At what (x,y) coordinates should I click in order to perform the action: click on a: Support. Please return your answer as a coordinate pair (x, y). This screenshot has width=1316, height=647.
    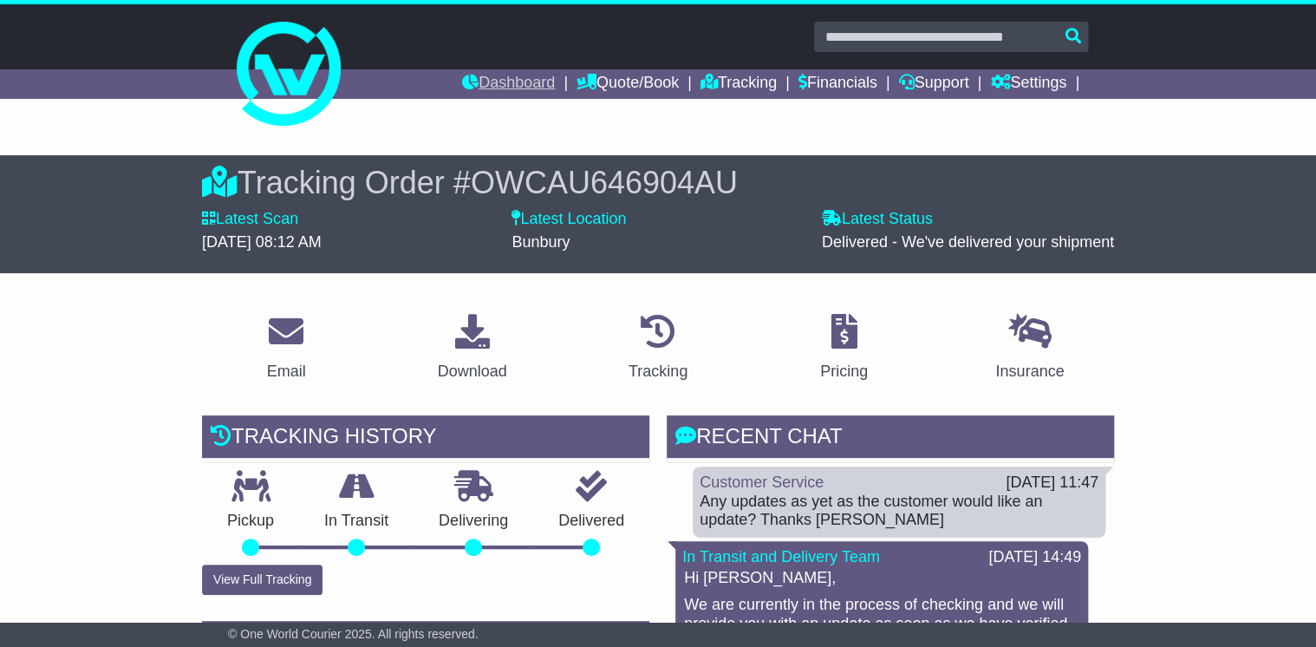
    Looking at the image, I should click on (934, 84).